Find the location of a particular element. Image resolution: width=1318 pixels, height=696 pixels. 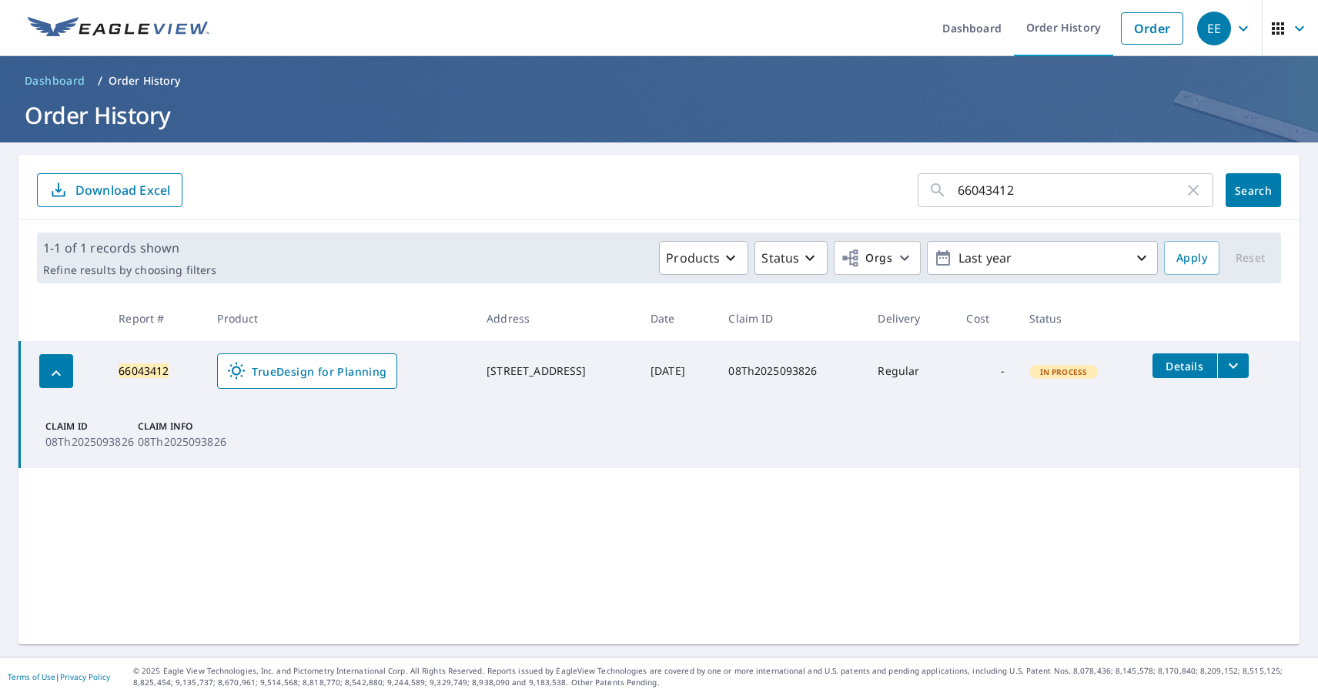

img: EV Logo is located at coordinates (119, 28).